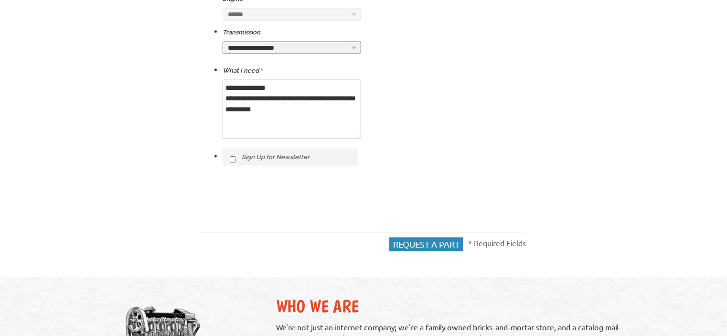  Describe the element at coordinates (243, 71) in the screenshot. I see `label: What I need` at that location.